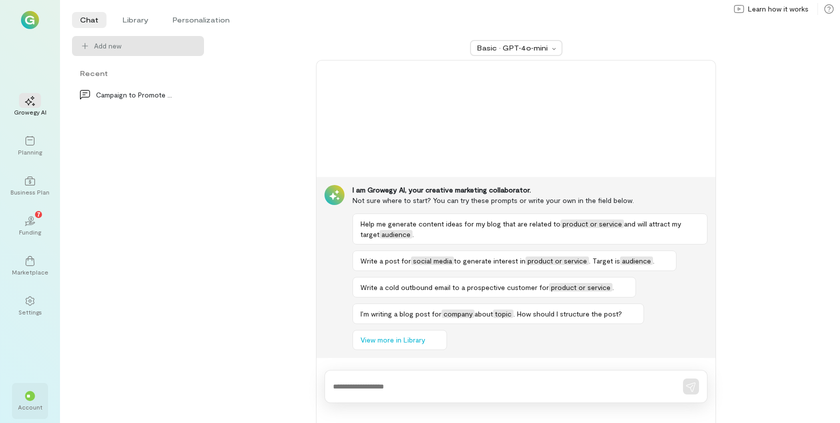 The height and width of the screenshot is (423, 840). I want to click on span: Add new, so click(145, 46).